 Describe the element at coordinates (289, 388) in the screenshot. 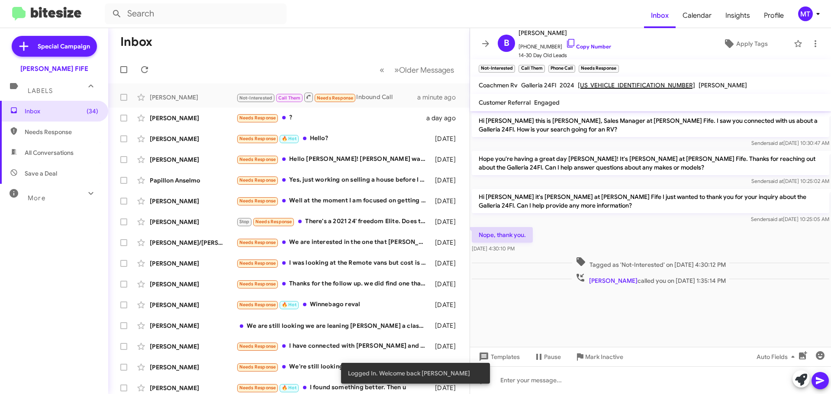

I see `span: 🔥 Hot` at that location.